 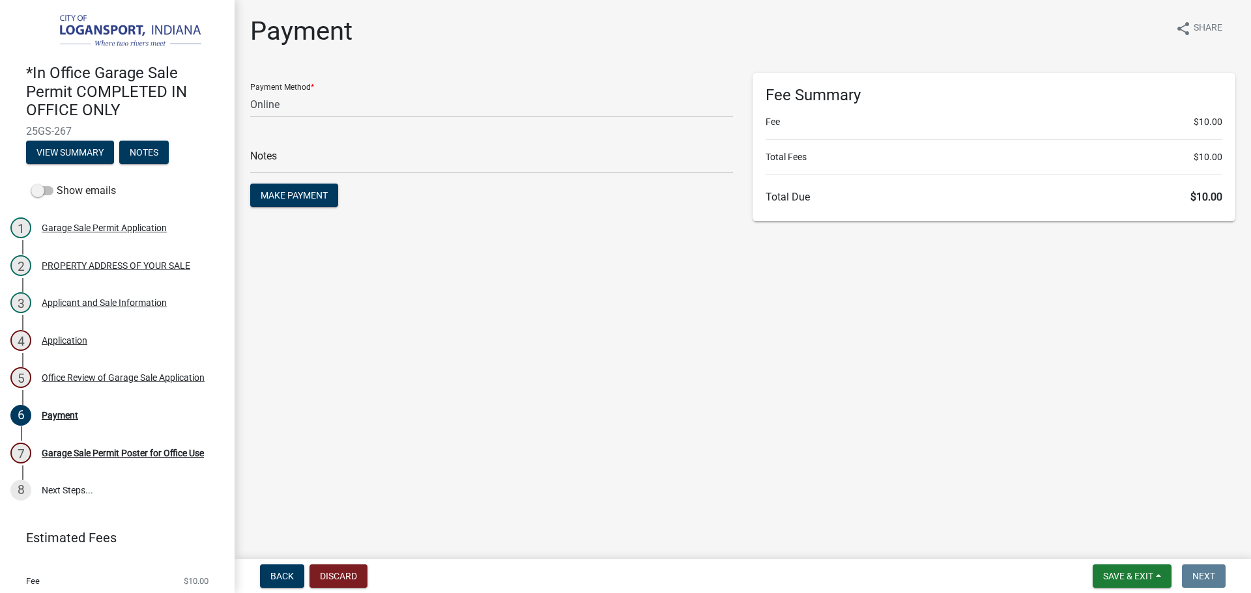 What do you see at coordinates (282, 577) in the screenshot?
I see `button: Back` at bounding box center [282, 577].